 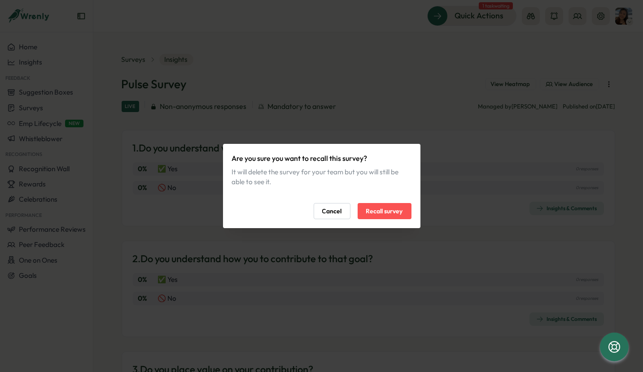 I want to click on button: Cancel, so click(x=332, y=211).